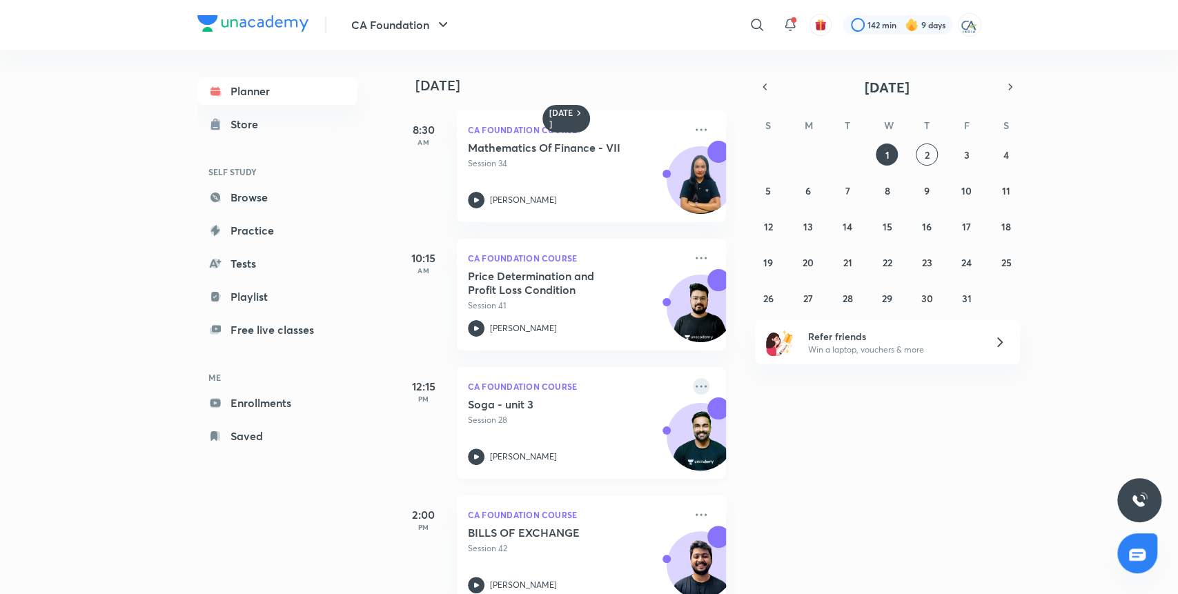 Image resolution: width=1178 pixels, height=594 pixels. I want to click on abbr: October 30, 2025, so click(926, 298).